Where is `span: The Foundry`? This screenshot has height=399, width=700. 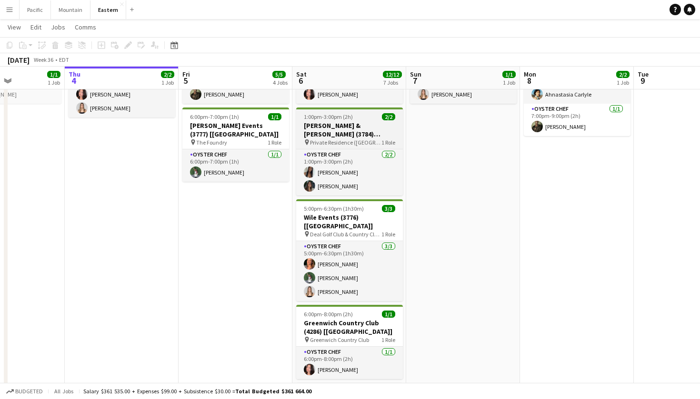
span: The Foundry is located at coordinates (211, 142).